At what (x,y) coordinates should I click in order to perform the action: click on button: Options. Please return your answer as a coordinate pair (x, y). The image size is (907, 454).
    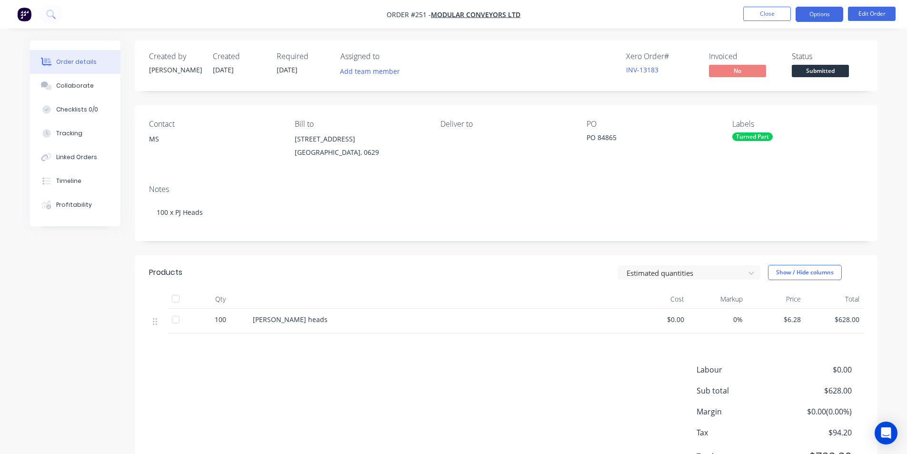
    Looking at the image, I should click on (819, 14).